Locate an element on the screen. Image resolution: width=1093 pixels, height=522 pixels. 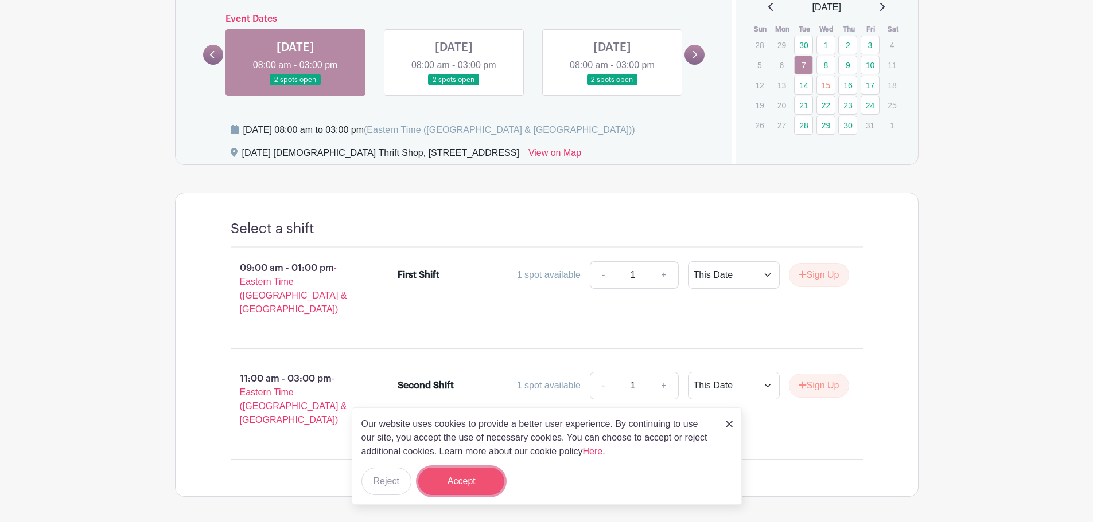
a: 16 is located at coordinates (847, 85).